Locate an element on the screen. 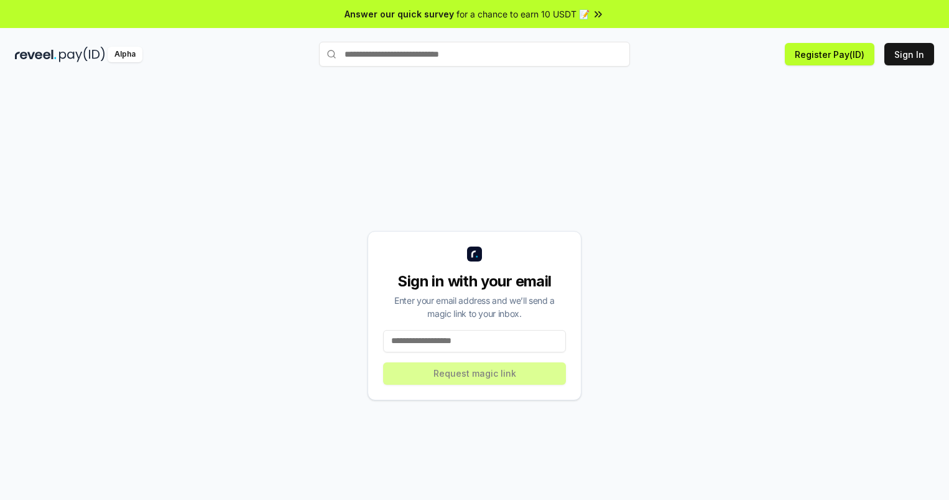 The height and width of the screenshot is (500, 949). span: Answer our quick survey is located at coordinates (399, 14).